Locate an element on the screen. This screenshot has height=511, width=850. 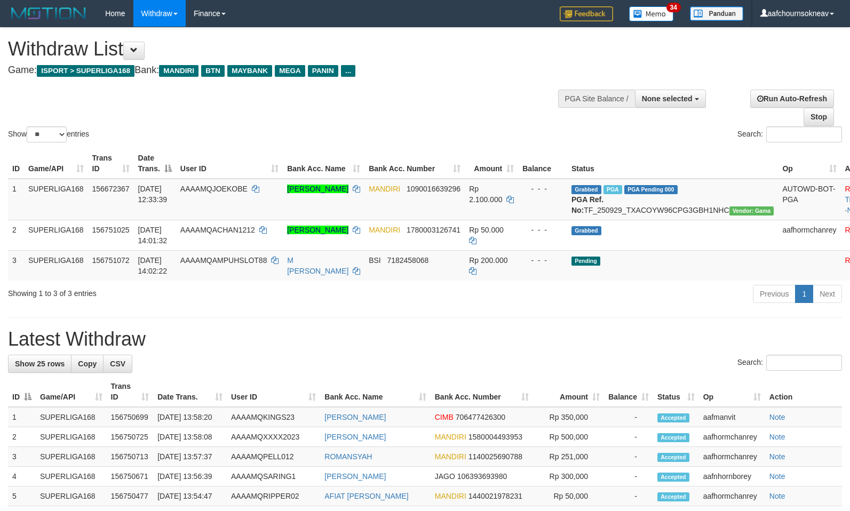
span: ISPORT > SUPERLIGA168 is located at coordinates (85, 71).